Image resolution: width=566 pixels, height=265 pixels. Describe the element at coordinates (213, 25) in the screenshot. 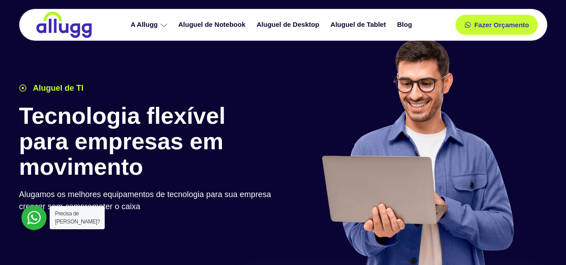

I see `a: Aluguel de Notebook` at that location.